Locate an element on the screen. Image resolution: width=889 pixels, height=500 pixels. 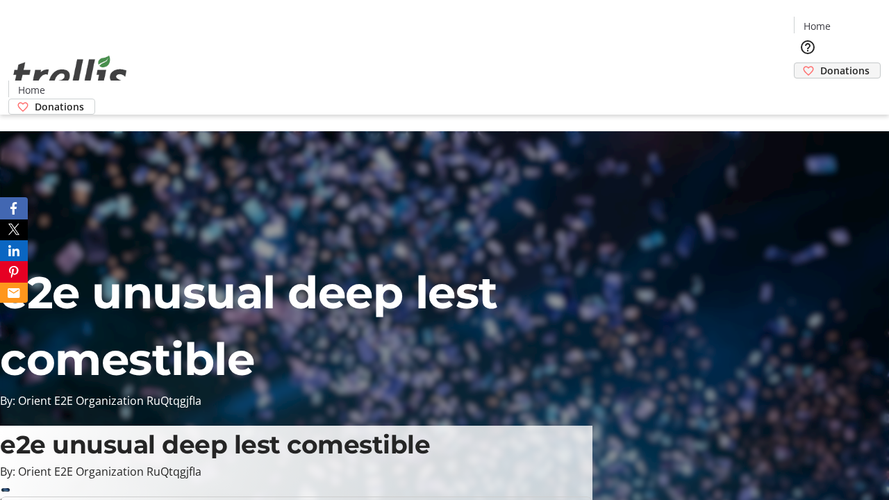
button: Cart is located at coordinates (808, 92).